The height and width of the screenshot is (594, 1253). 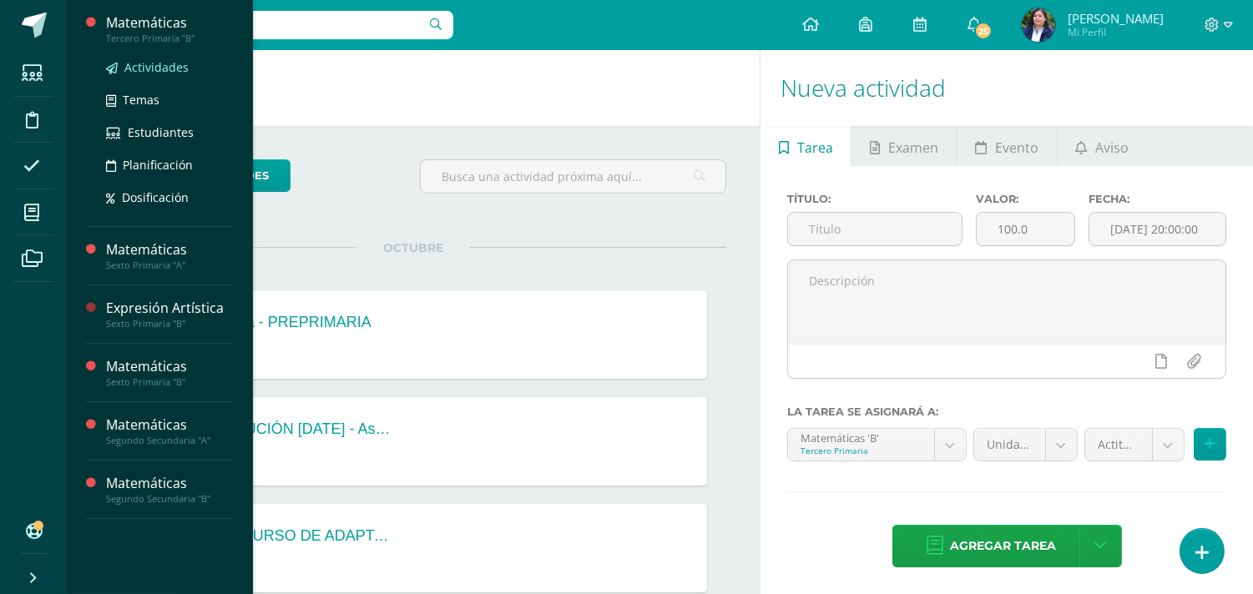 I want to click on span: 25, so click(x=983, y=31).